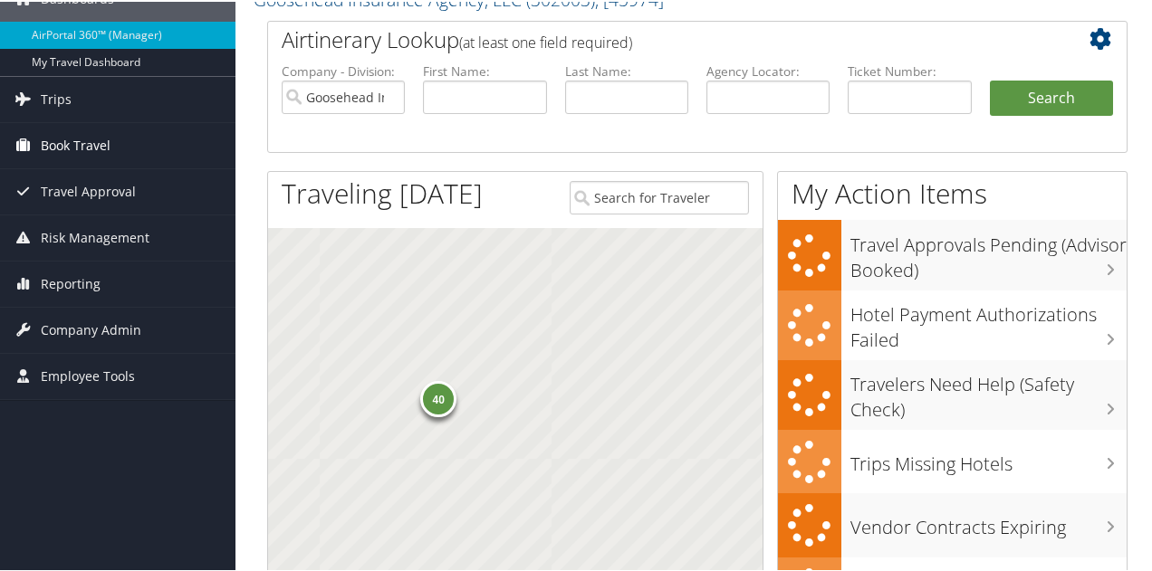 Image resolution: width=1152 pixels, height=571 pixels. I want to click on span: Employee Tools, so click(88, 375).